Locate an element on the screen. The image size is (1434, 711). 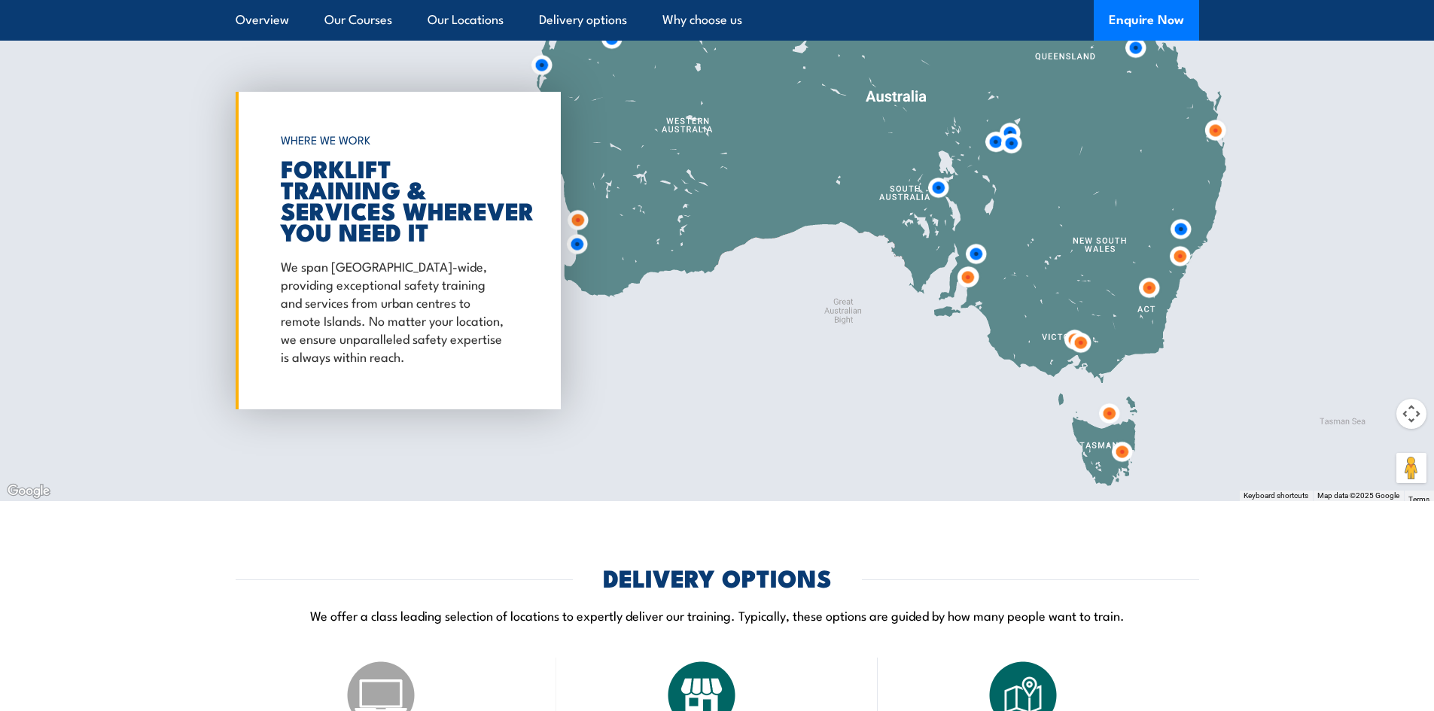
h2: DELIVERY OPTIONS is located at coordinates (717, 577).